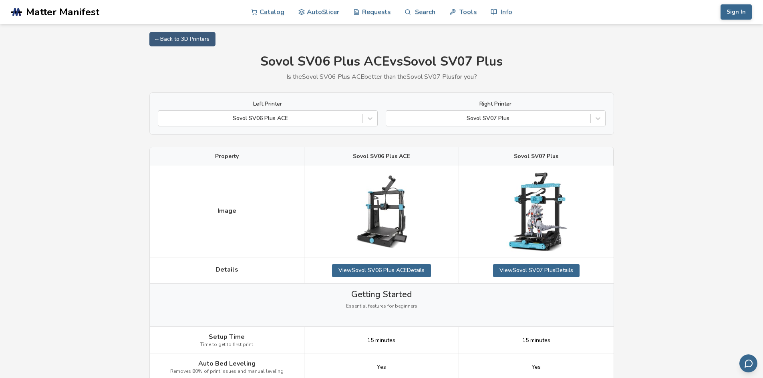 This screenshot has height=378, width=763. Describe the element at coordinates (227, 372) in the screenshot. I see `span: Removes 80% of print issues and manual leveling` at that location.